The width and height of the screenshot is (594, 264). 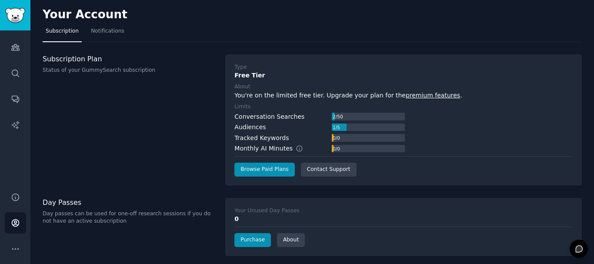 I want to click on div: 1 / 5, so click(x=336, y=127).